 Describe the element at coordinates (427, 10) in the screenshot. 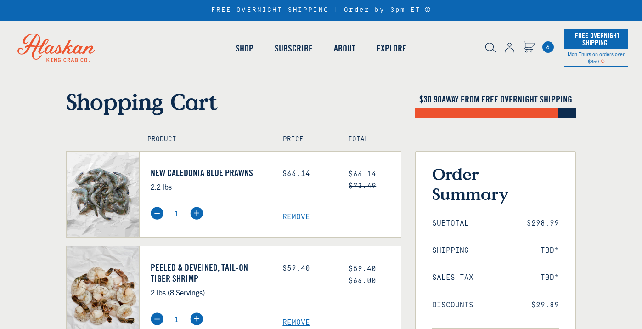

I see `a: Announcement Bar Modal` at that location.